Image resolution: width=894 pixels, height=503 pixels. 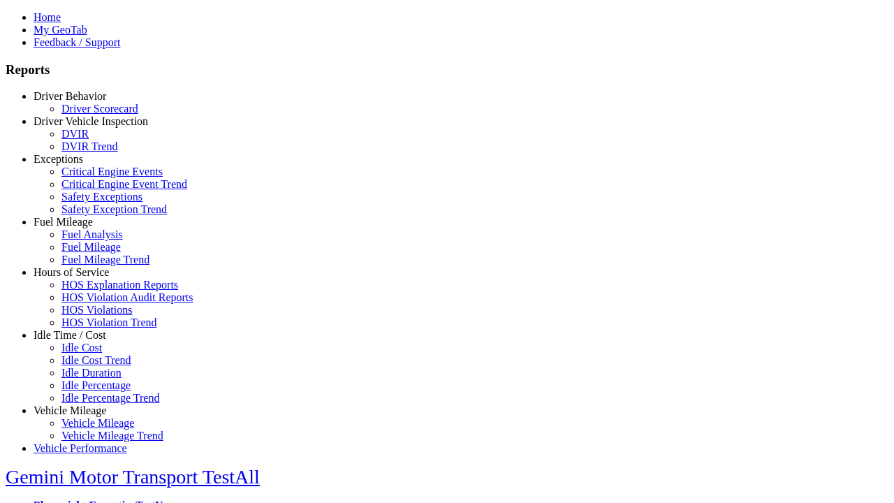 What do you see at coordinates (124, 184) in the screenshot?
I see `a: Critical Engine Event Trend` at bounding box center [124, 184].